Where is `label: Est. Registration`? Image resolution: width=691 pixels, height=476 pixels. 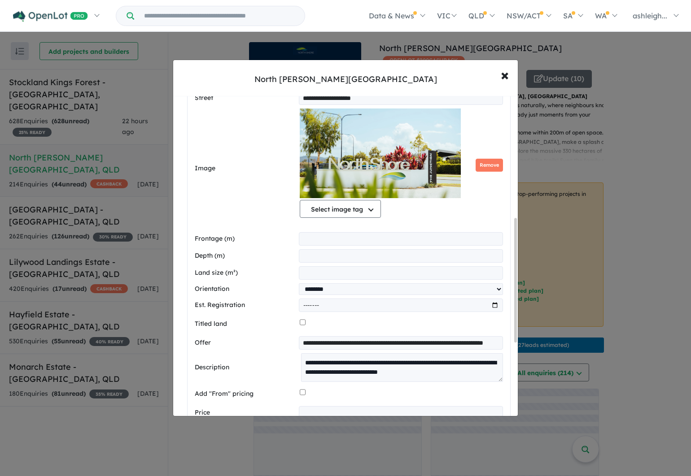
label: Est. Registration is located at coordinates (245, 306).